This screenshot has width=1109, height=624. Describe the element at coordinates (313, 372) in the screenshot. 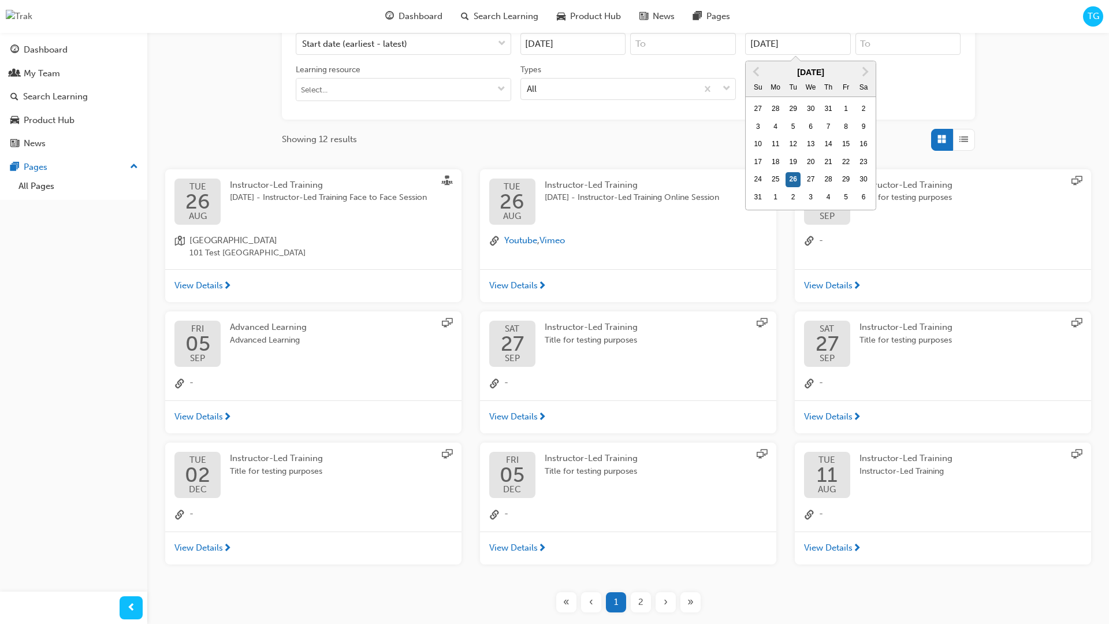

I see `button: FRI05SEPAdvanced LearningAdvanced Learninglink-icon-View Details` at that location.